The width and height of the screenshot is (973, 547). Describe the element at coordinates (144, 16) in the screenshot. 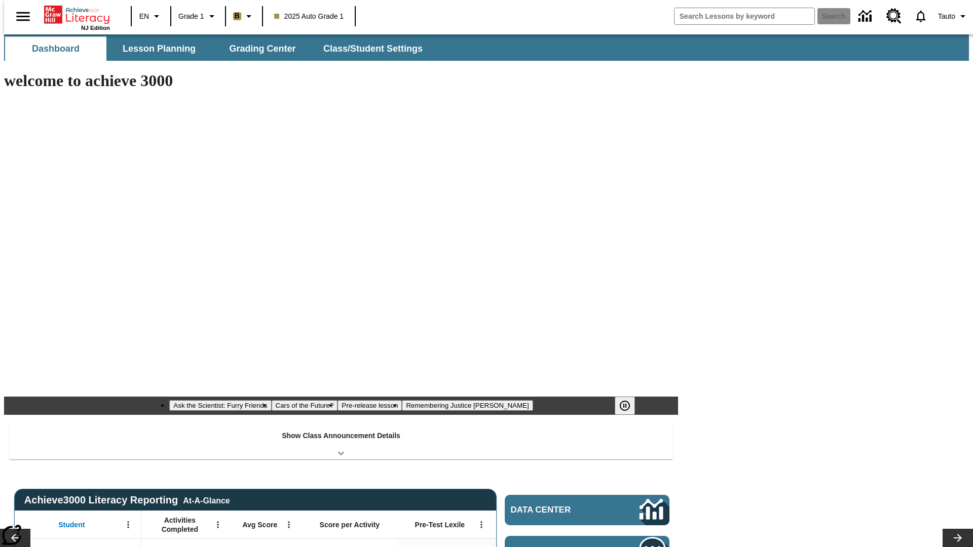

I see `span: EN` at that location.